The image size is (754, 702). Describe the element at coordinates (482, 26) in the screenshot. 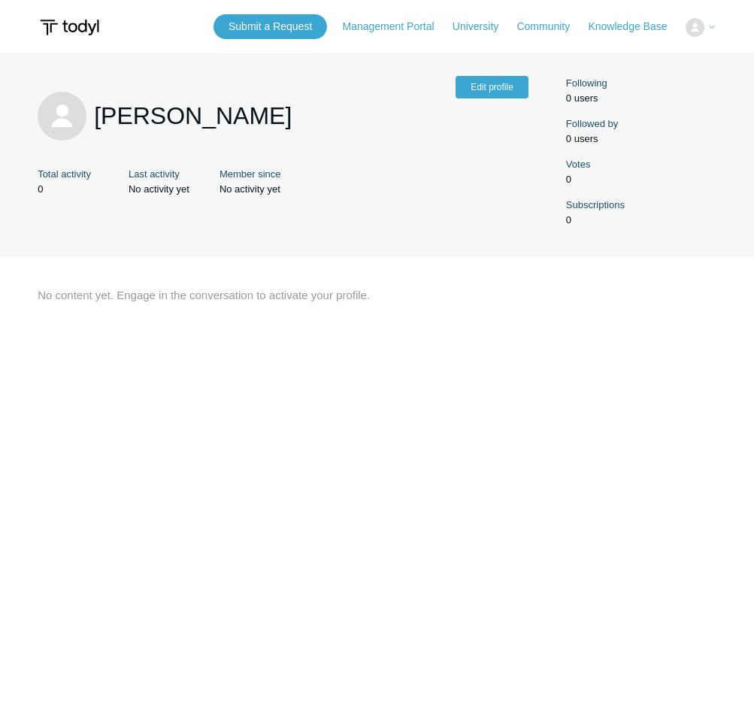

I see `a: University` at that location.